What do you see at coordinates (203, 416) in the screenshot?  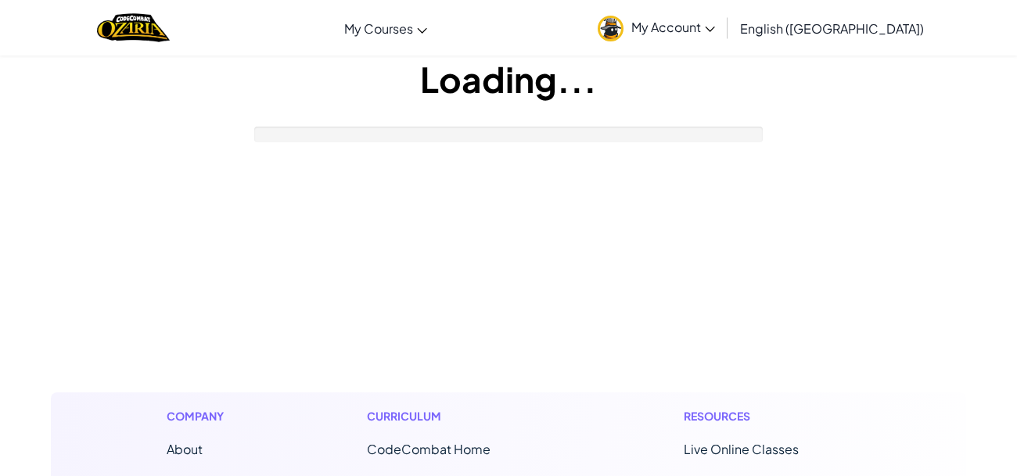 I see `h1: Company` at bounding box center [203, 416].